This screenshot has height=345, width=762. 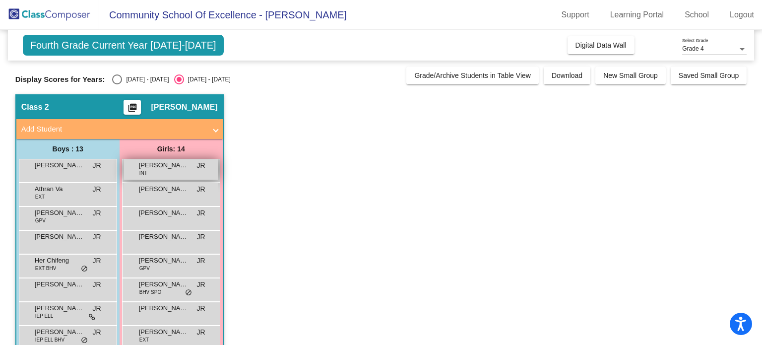 What do you see at coordinates (708, 75) in the screenshot?
I see `button: Saved Small Group` at bounding box center [708, 75].